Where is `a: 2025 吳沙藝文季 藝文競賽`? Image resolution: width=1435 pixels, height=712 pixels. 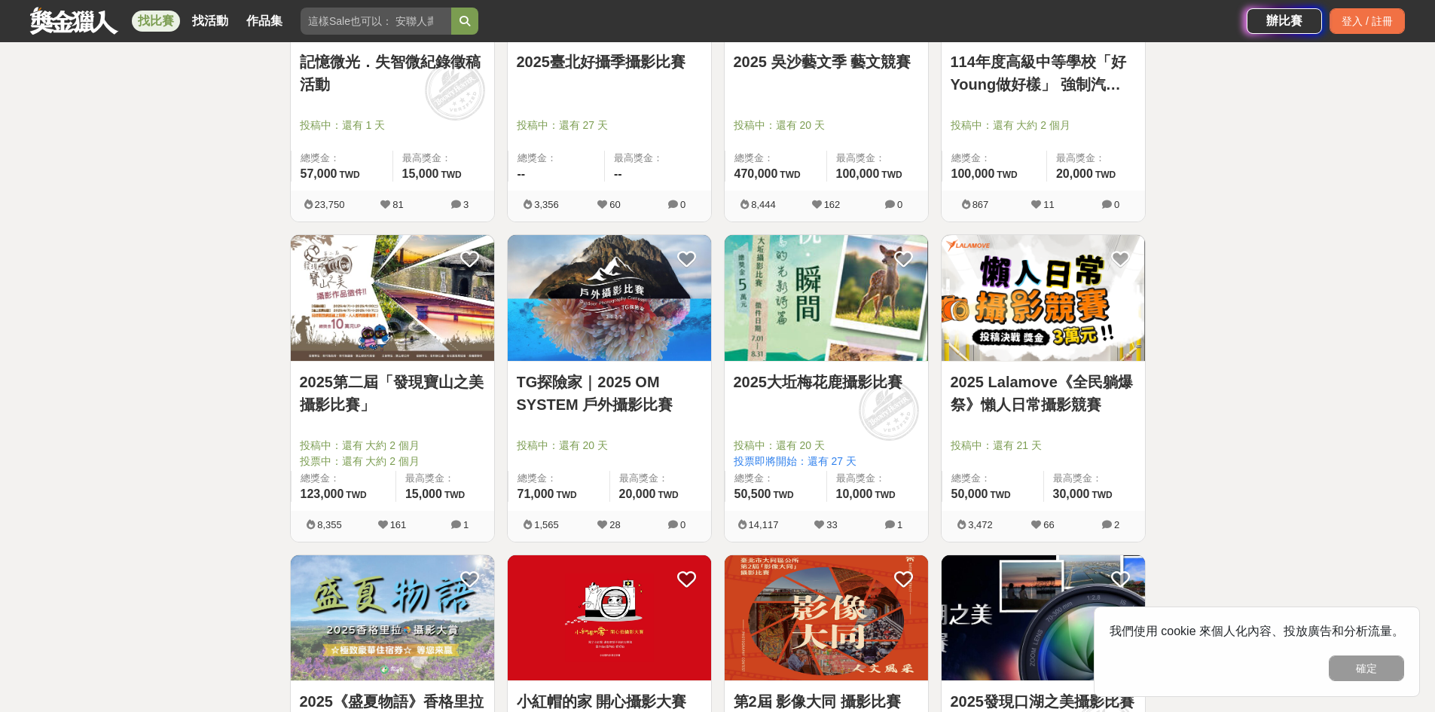 a: 2025 吳沙藝文季 藝文競賽 is located at coordinates (826, 62).